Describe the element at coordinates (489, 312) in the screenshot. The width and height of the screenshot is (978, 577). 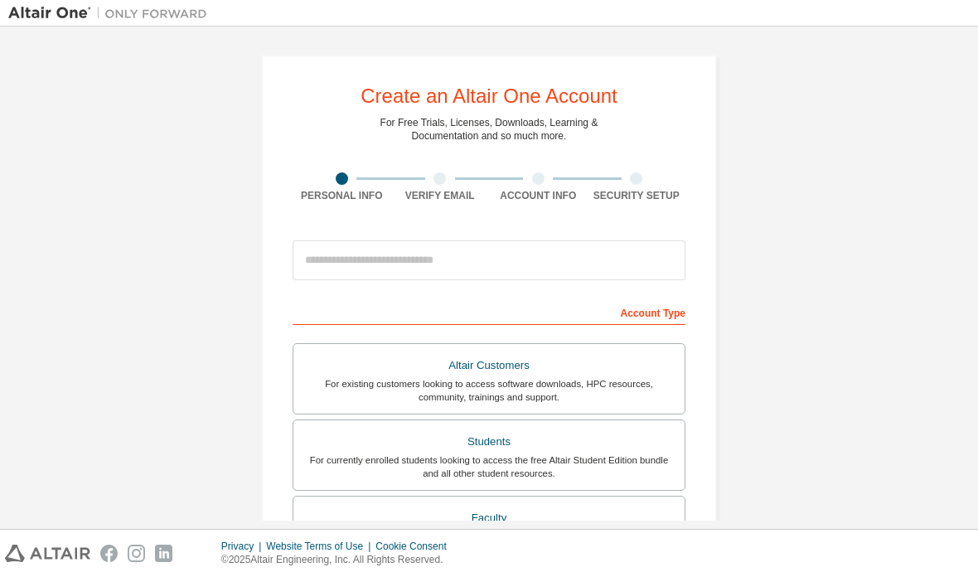
I see `div: Account Type` at that location.